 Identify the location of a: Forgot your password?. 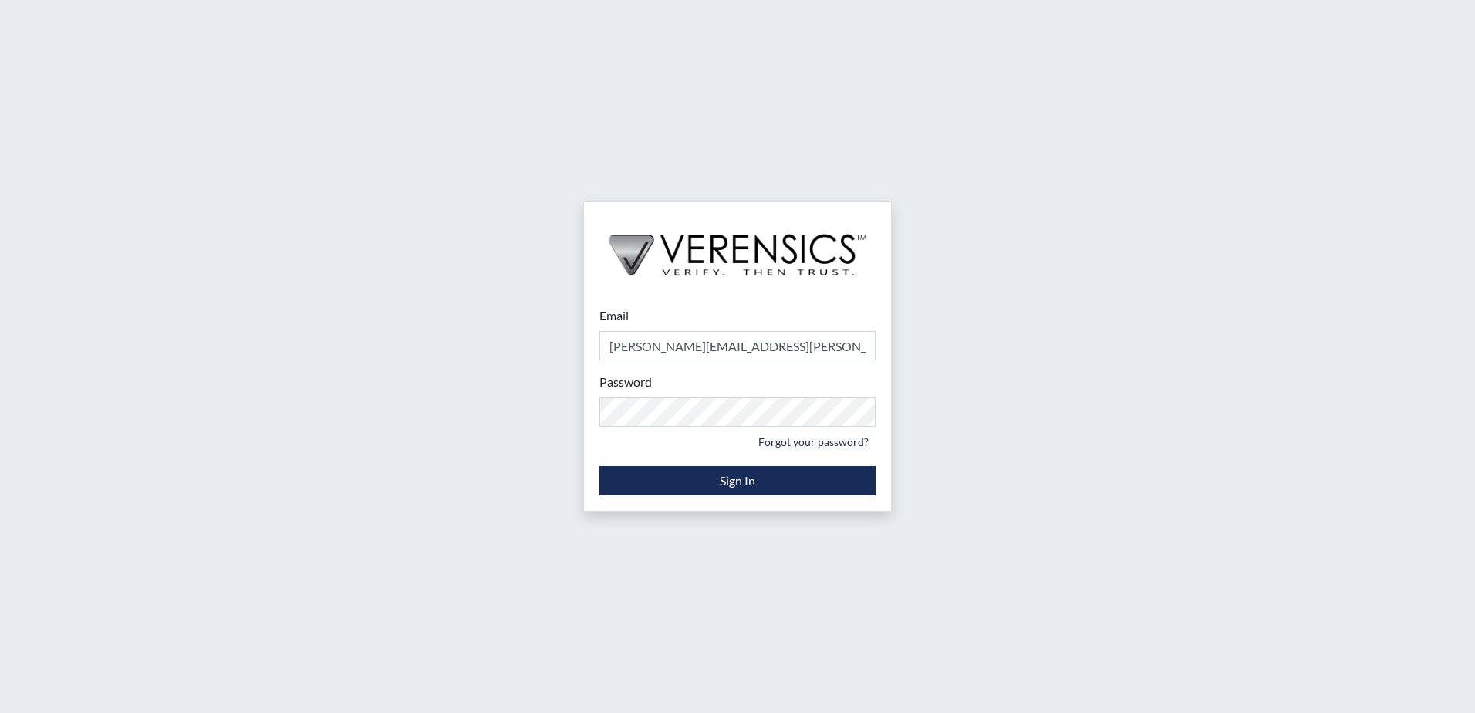
(813, 441).